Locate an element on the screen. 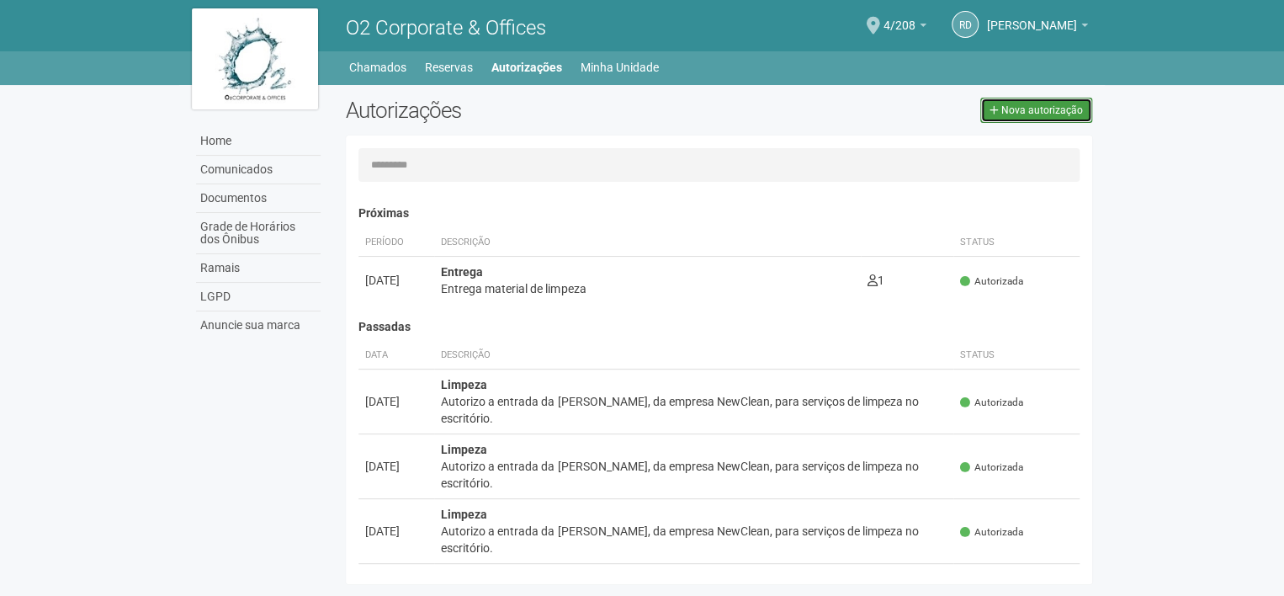 Image resolution: width=1284 pixels, height=596 pixels. h2: Autorizações is located at coordinates (526, 110).